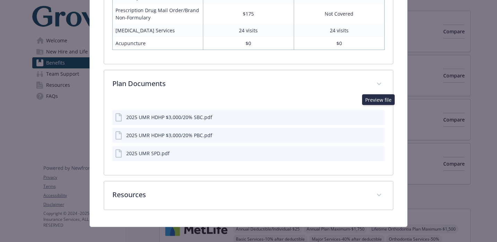  Describe the element at coordinates (157, 14) in the screenshot. I see `td: Prescription Drug Mail Order/Brand Non-Formulary` at that location.